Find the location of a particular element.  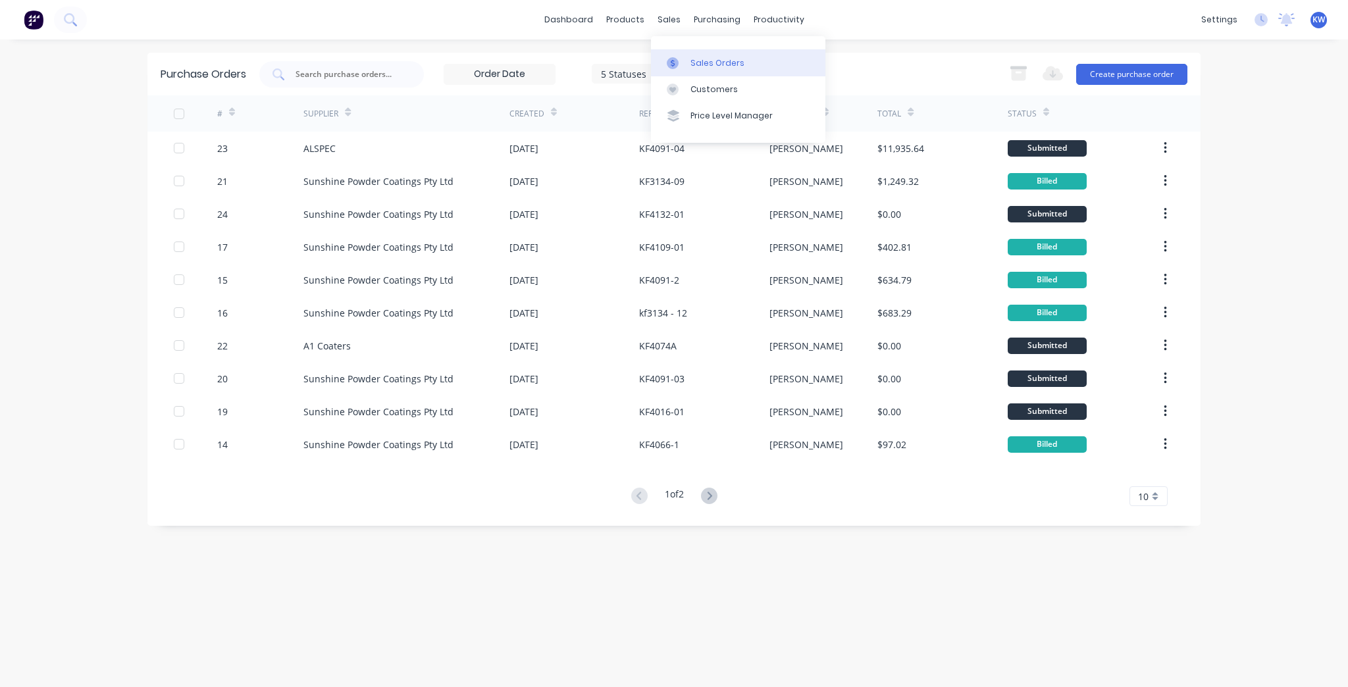

div: KF4132-01 is located at coordinates (661, 214).